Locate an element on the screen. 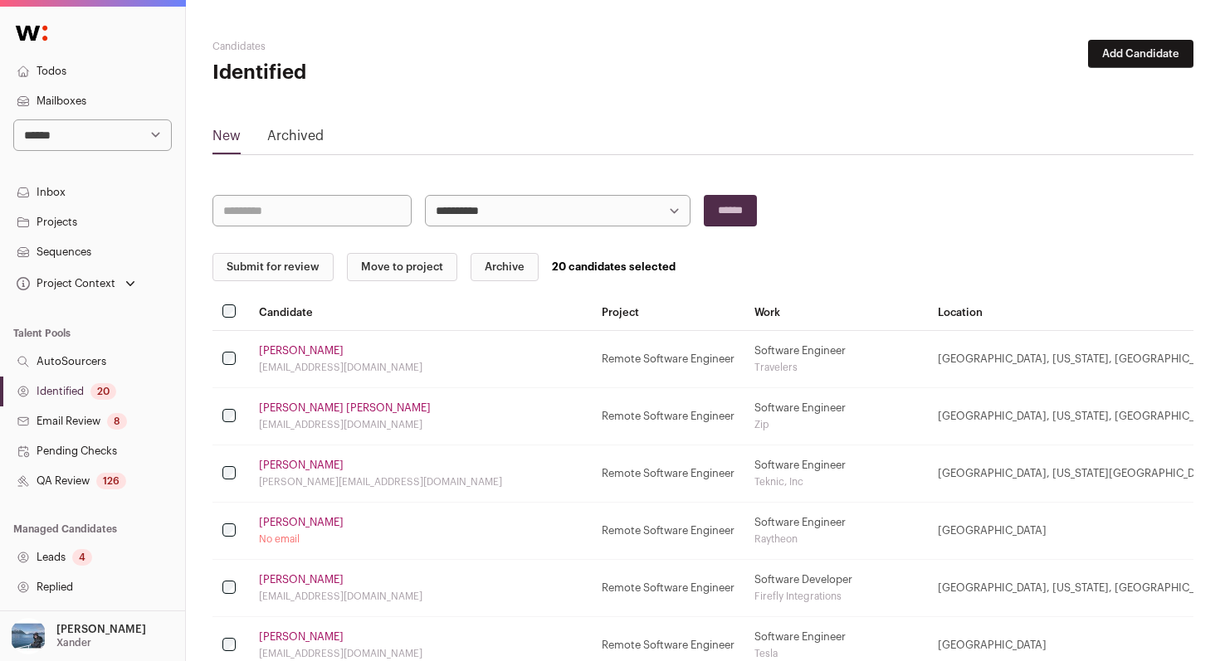 Image resolution: width=1220 pixels, height=661 pixels. div: Raytheon is located at coordinates (836, 539).